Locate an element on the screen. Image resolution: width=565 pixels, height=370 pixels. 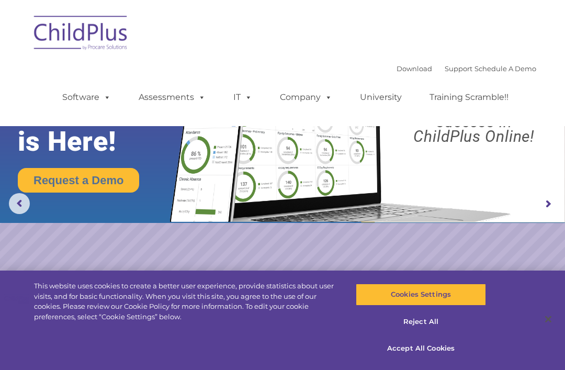
a: Schedule A Demo is located at coordinates (505, 69).